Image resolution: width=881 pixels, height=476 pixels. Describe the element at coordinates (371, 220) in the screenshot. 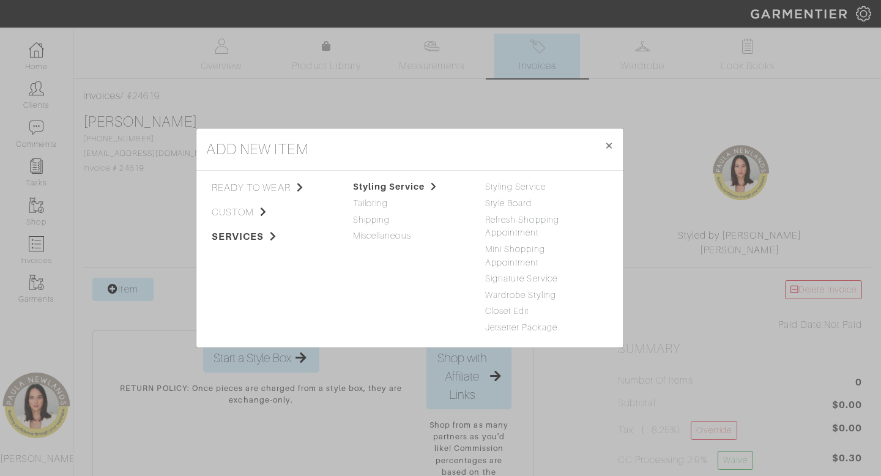

I see `a: Shipping` at that location.